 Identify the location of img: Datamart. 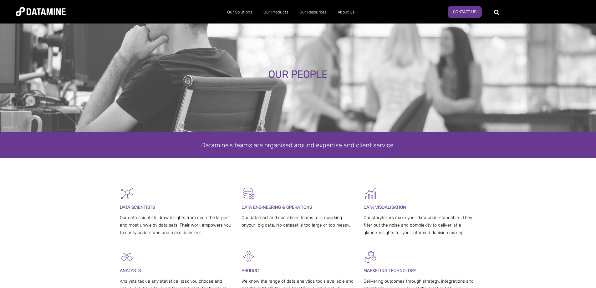
(248, 193).